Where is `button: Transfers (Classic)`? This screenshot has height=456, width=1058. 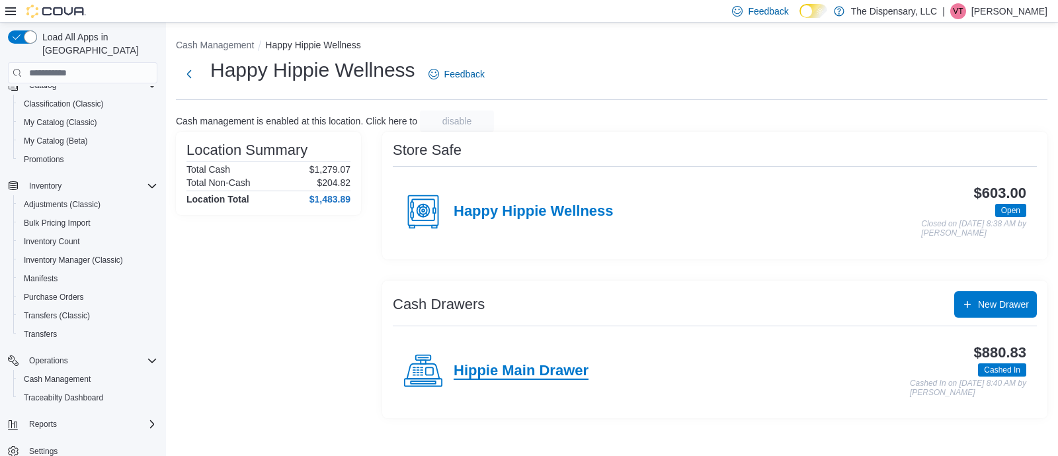
button: Transfers (Classic) is located at coordinates (88, 316).